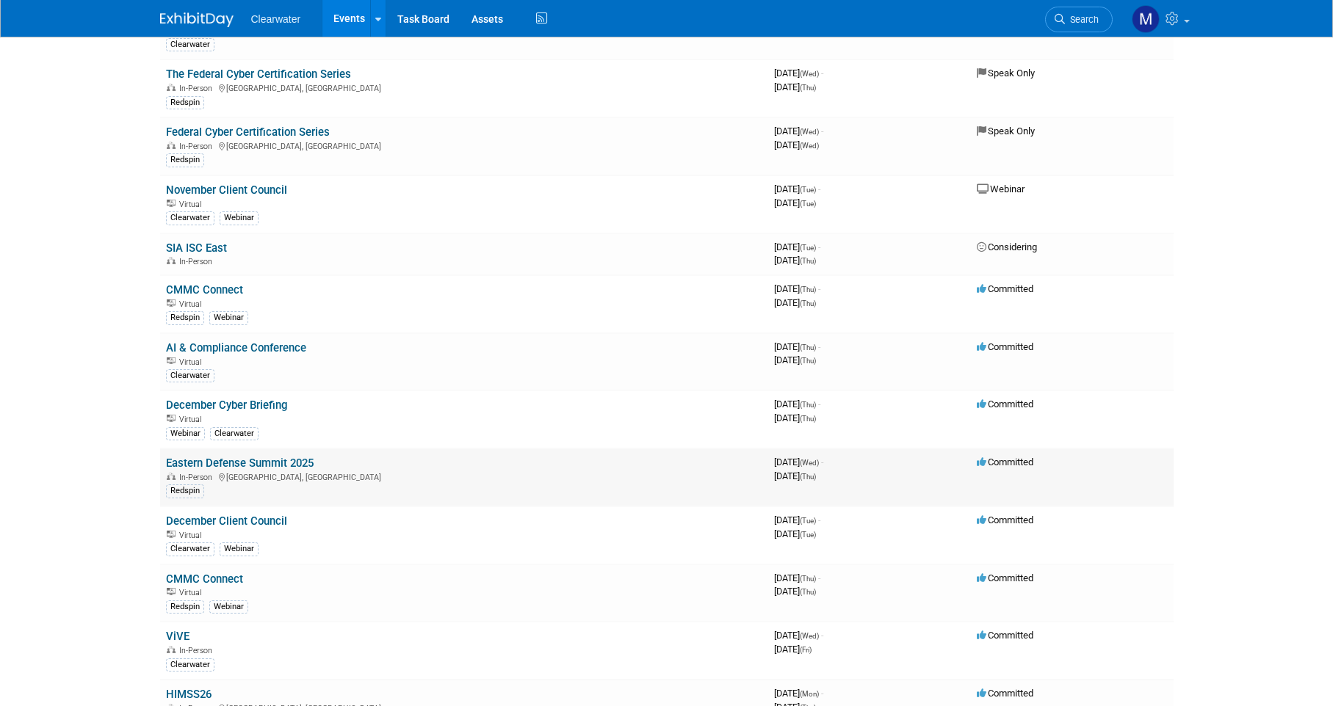  Describe the element at coordinates (247, 132) in the screenshot. I see `a: Federal Cyber Certification Series` at that location.